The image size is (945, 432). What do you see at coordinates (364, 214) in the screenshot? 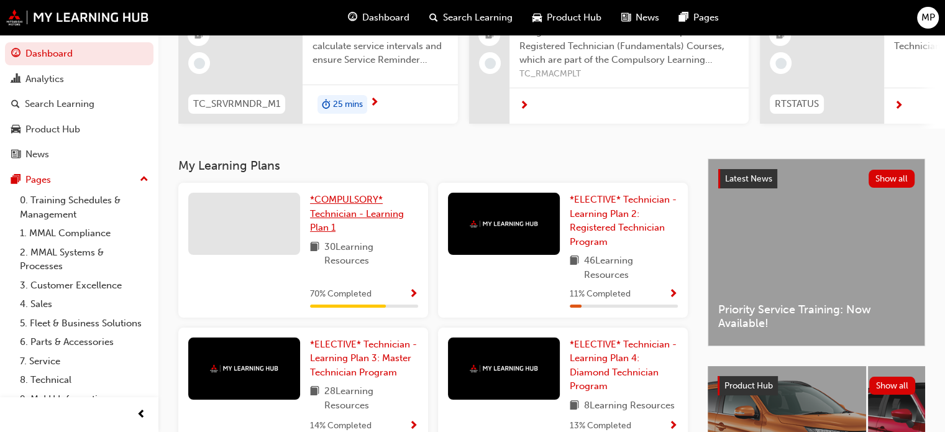
I see `a: *COMPULSORY* Technician - Learning Plan 1` at bounding box center [364, 214].